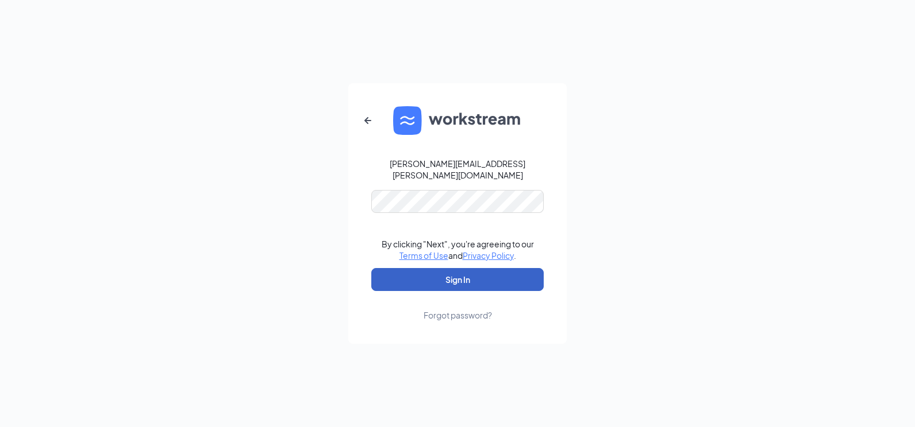  What do you see at coordinates (423, 256) in the screenshot?
I see `a: Terms of Use` at bounding box center [423, 256].